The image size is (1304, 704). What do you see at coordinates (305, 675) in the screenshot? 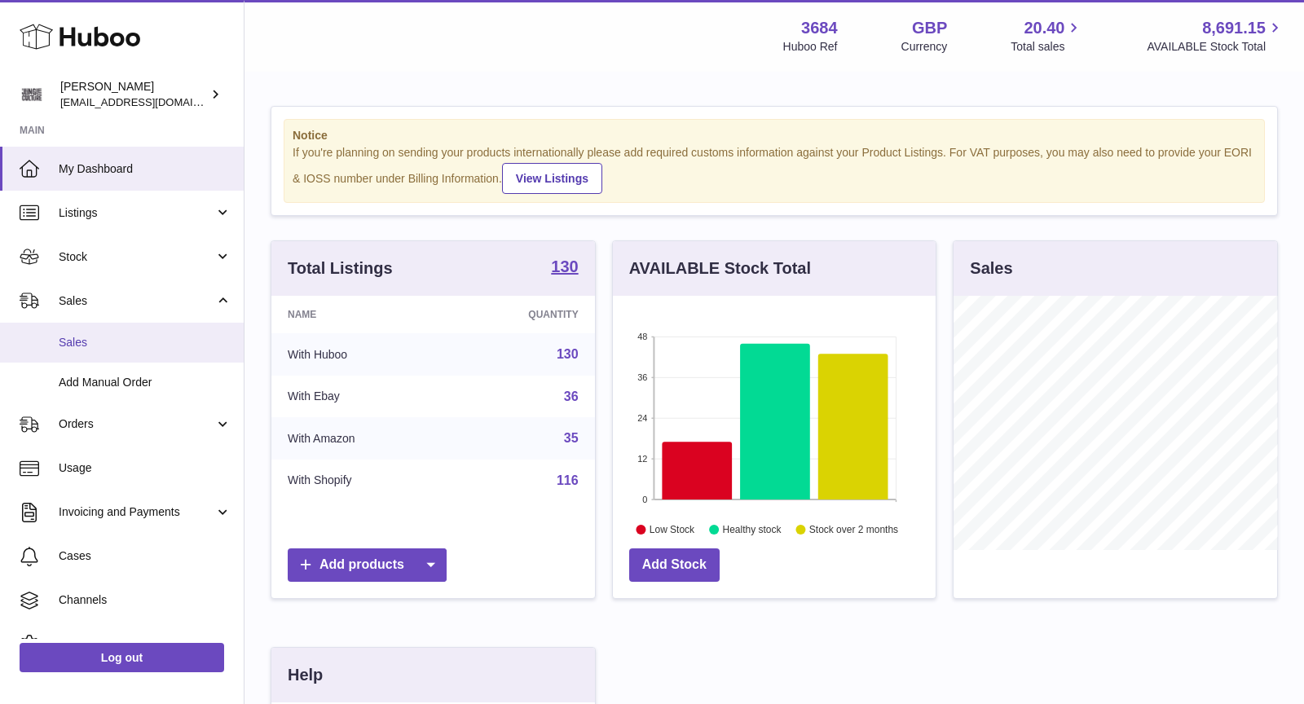
I see `h3: Help` at bounding box center [305, 675].